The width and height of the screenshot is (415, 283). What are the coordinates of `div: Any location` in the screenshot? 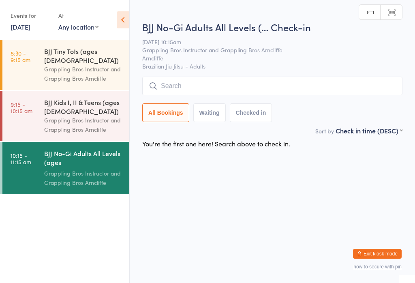 It's located at (78, 27).